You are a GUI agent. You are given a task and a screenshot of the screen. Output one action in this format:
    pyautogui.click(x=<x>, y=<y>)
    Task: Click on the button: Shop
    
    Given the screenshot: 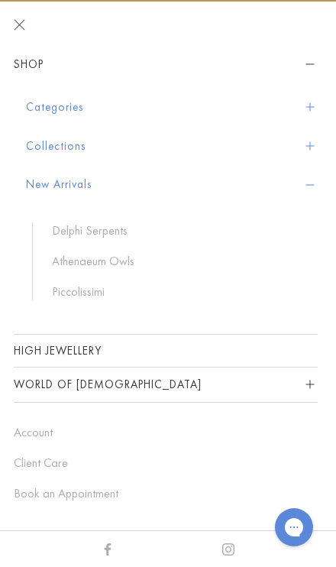 What is the action you would take?
    pyautogui.click(x=166, y=64)
    